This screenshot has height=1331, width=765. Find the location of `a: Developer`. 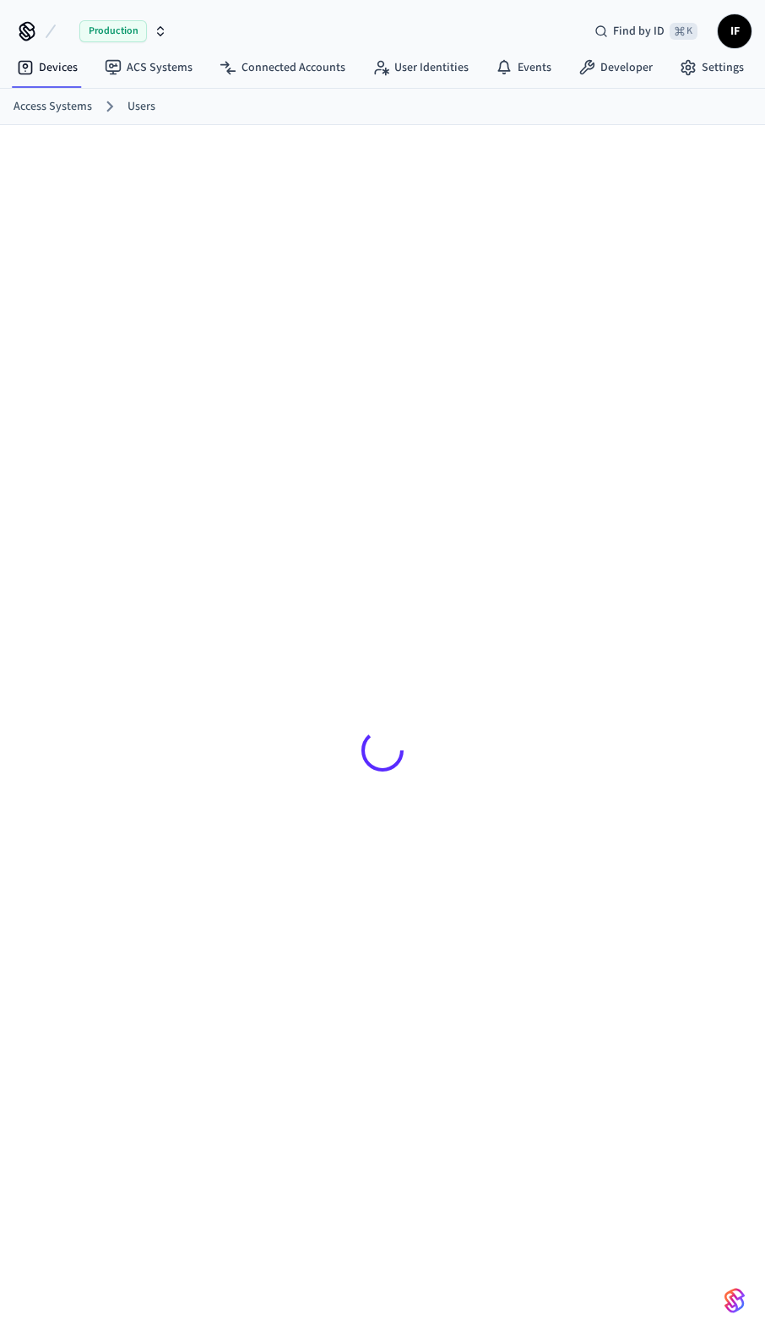

a: Developer is located at coordinates (616, 68).